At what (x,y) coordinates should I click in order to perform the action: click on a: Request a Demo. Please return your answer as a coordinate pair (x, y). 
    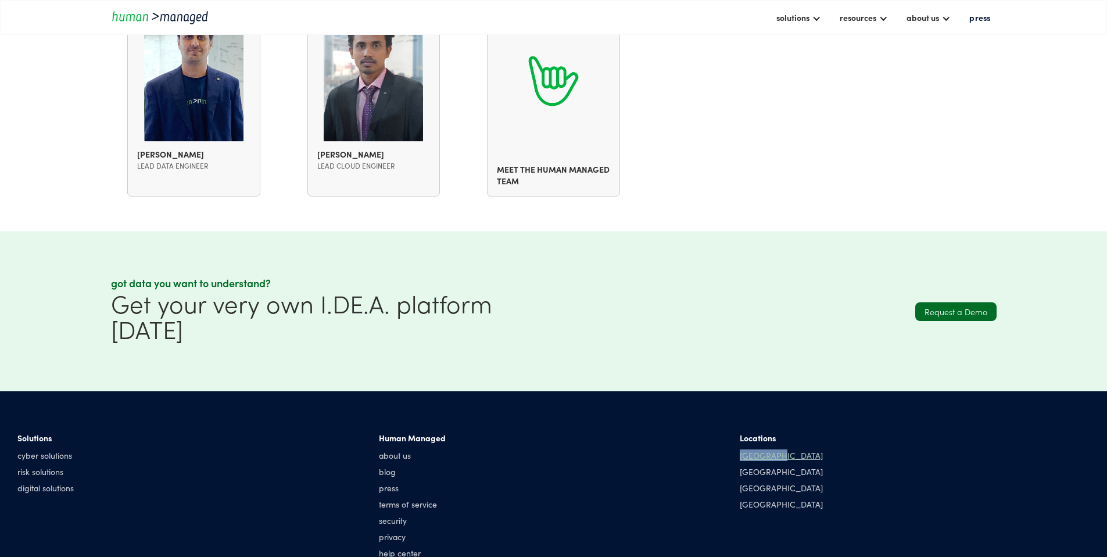
    Looking at the image, I should click on (956, 312).